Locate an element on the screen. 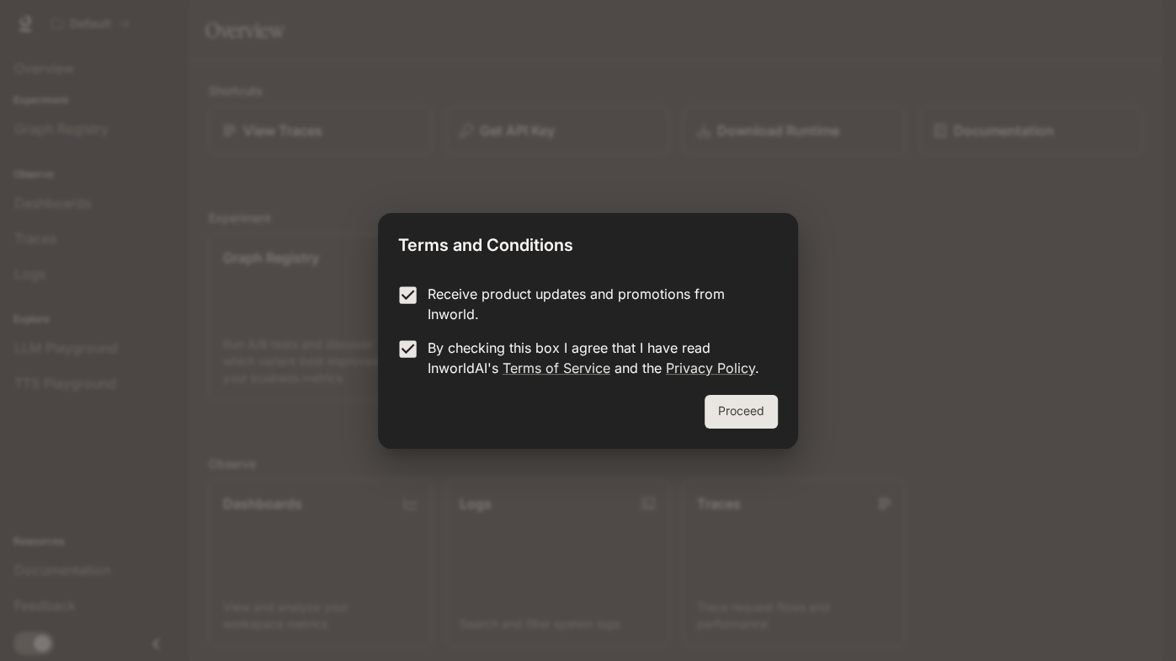 The width and height of the screenshot is (1176, 661). button: Proceed is located at coordinates (741, 412).